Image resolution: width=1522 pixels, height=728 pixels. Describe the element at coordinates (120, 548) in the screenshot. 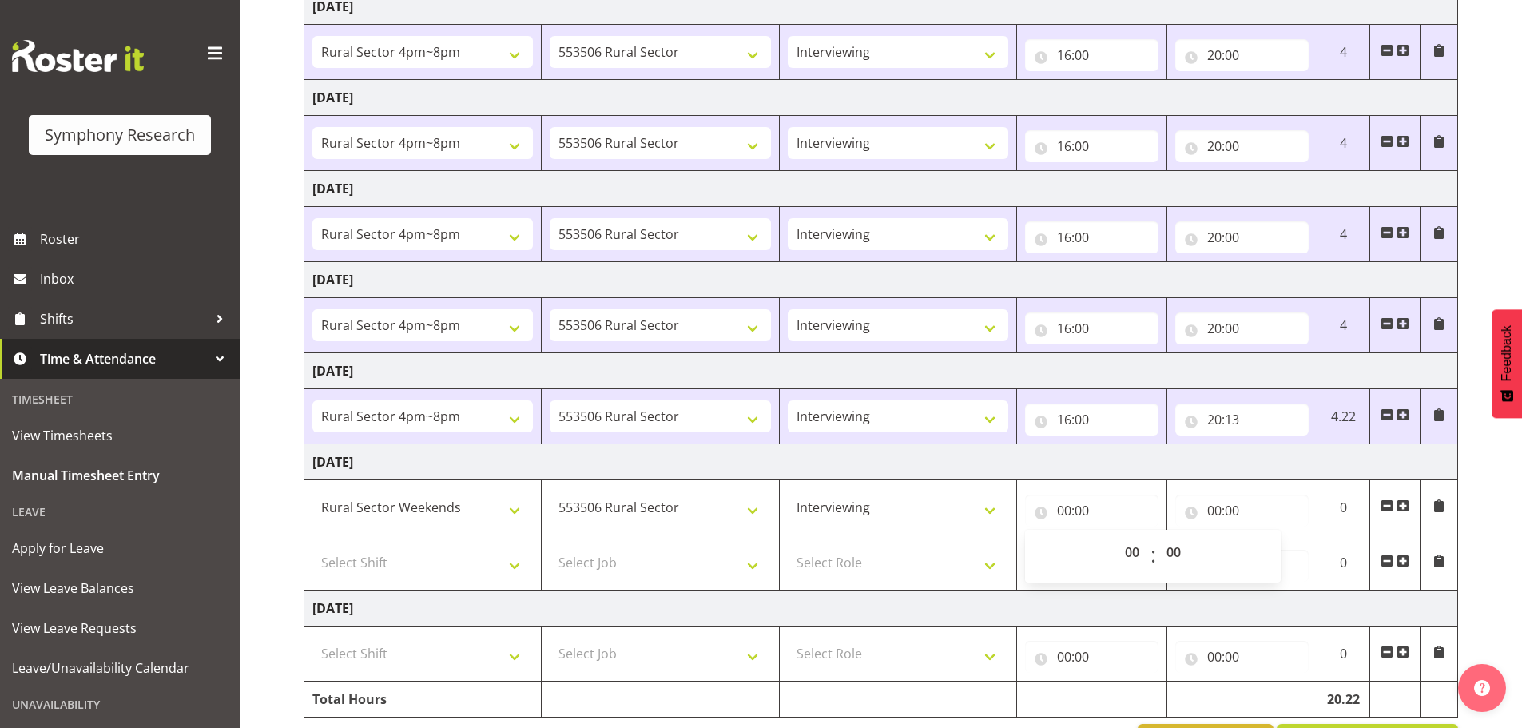

I see `a: Apply for Leave` at that location.